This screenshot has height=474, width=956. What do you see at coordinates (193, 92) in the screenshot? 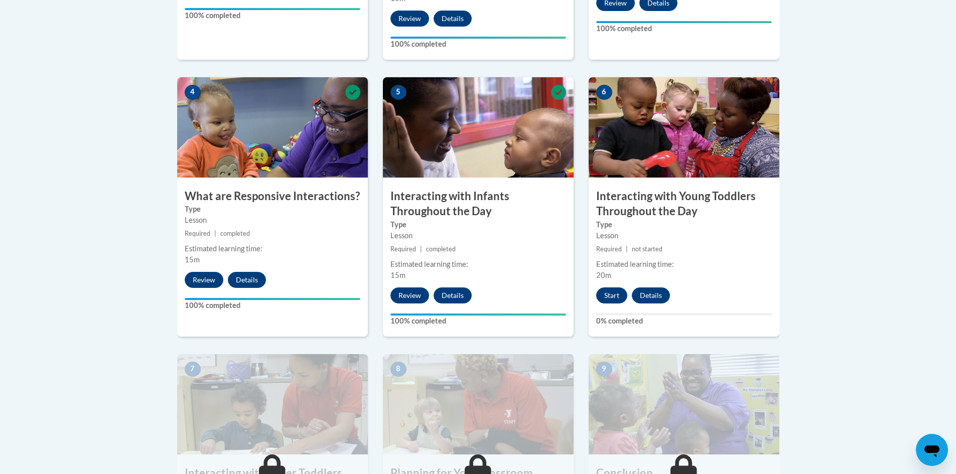
I see `span: 4` at bounding box center [193, 92].